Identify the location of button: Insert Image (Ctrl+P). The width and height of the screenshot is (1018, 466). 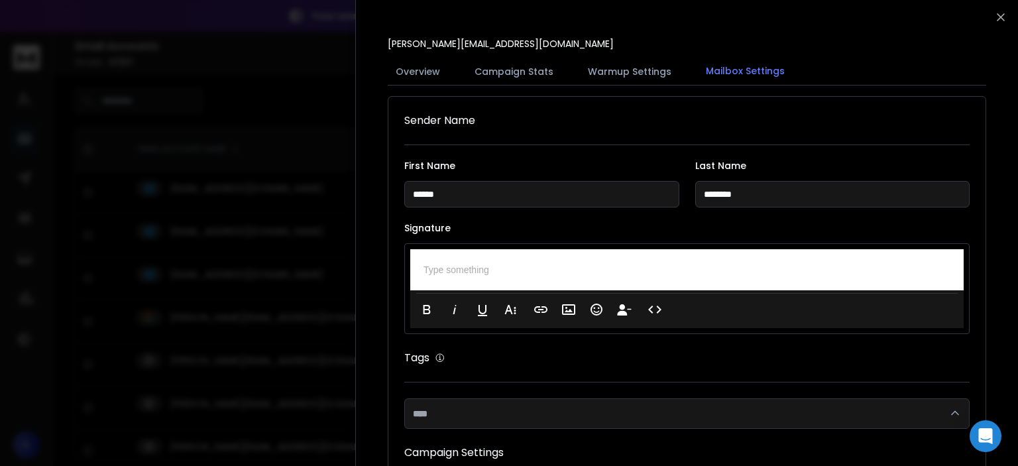
(569, 310).